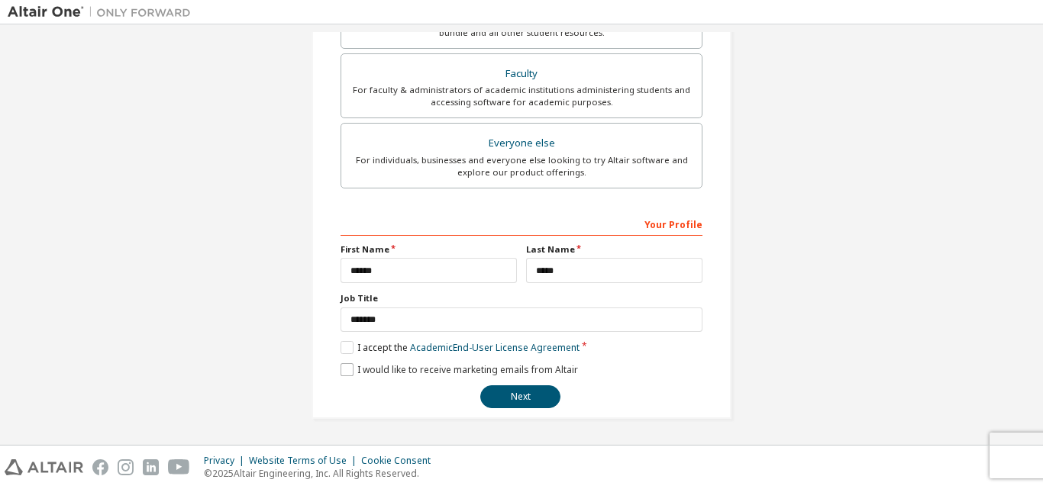 The height and width of the screenshot is (489, 1043). Describe the element at coordinates (614, 250) in the screenshot. I see `label: Last Name` at that location.